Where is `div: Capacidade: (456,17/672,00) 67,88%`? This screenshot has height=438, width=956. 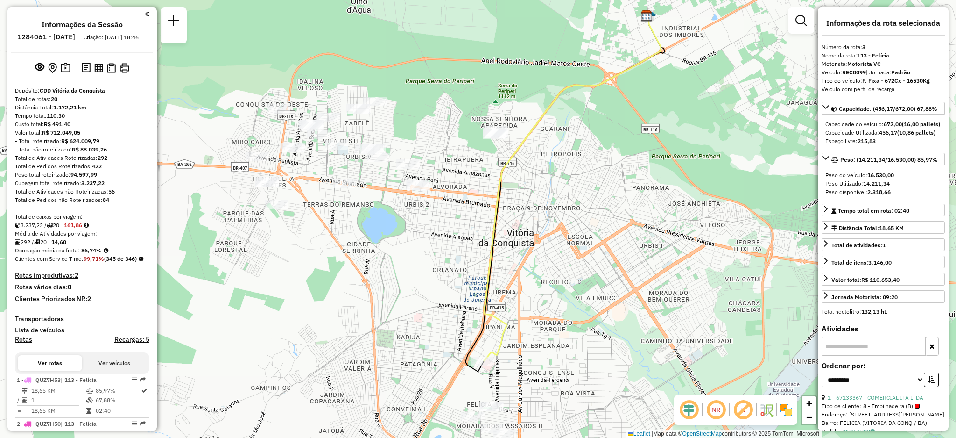
div: Capacidade: (456,17/672,00) 67,88% is located at coordinates (883, 133).